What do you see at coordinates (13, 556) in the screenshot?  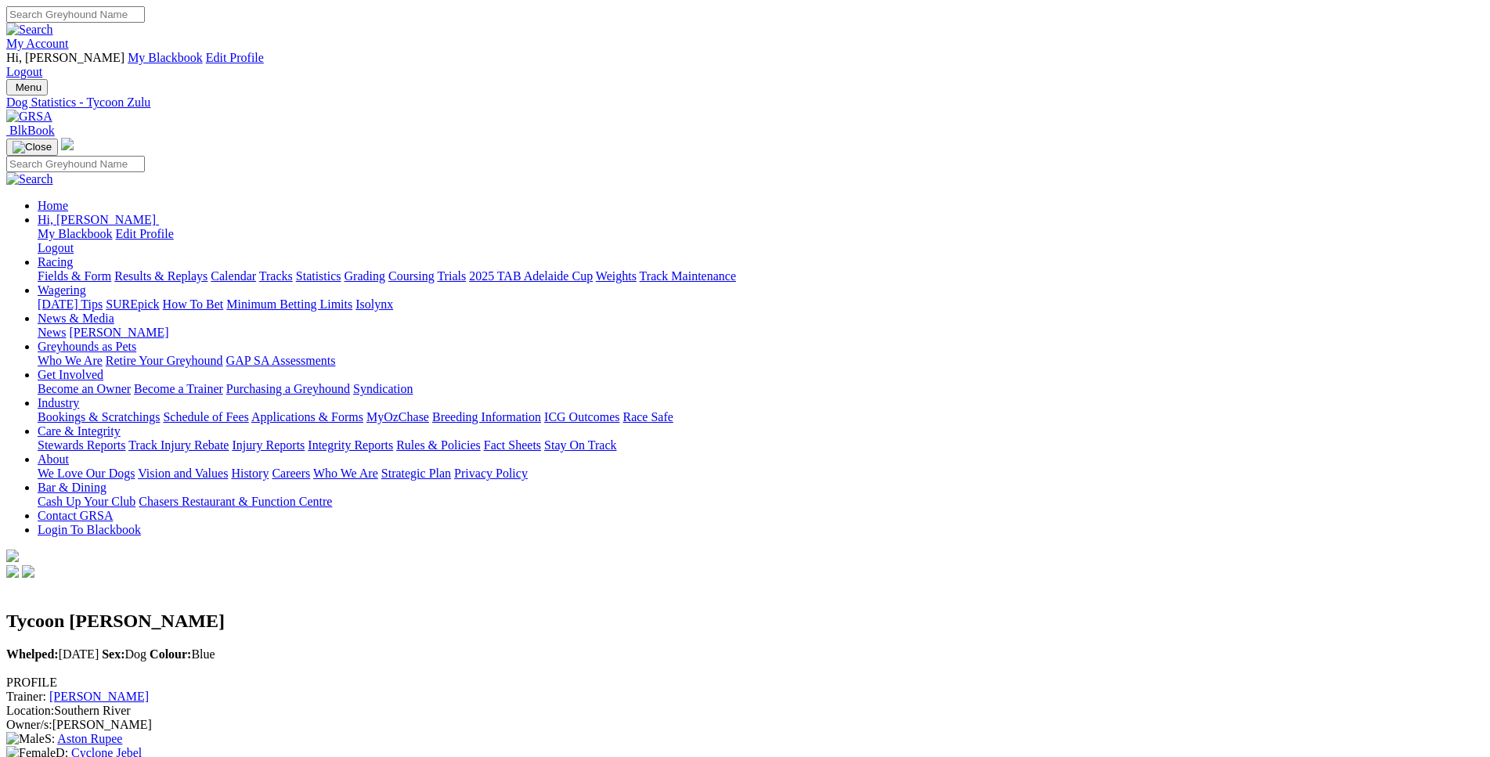 I see `img: logo-grsa-white.png` at bounding box center [13, 556].